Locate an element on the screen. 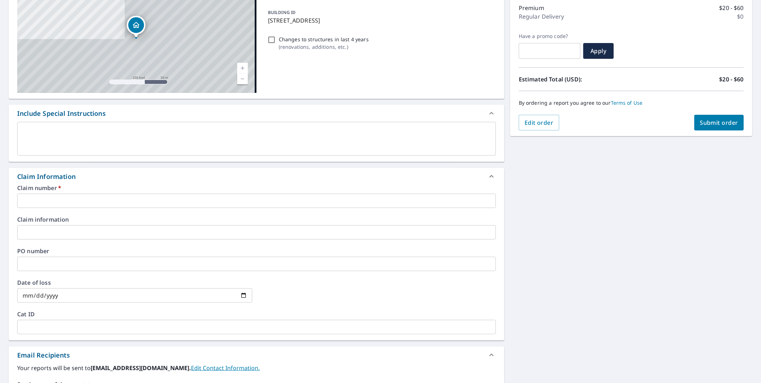 The width and height of the screenshot is (761, 383). p: ( renovations, additions, etc. ) is located at coordinates (324, 47).